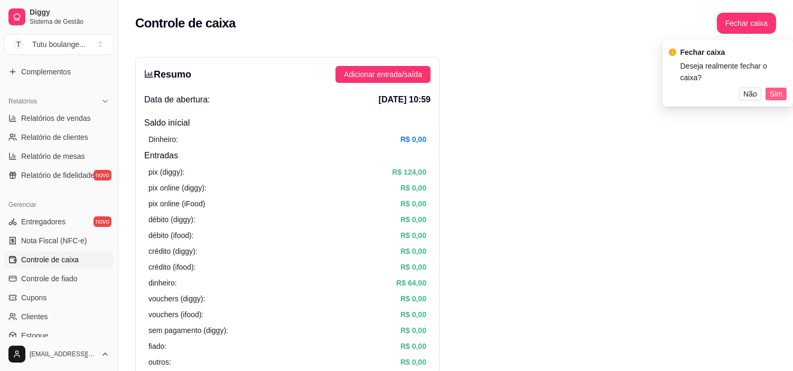 This screenshot has height=371, width=793. What do you see at coordinates (59, 317) in the screenshot?
I see `a: Clientes` at bounding box center [59, 317].